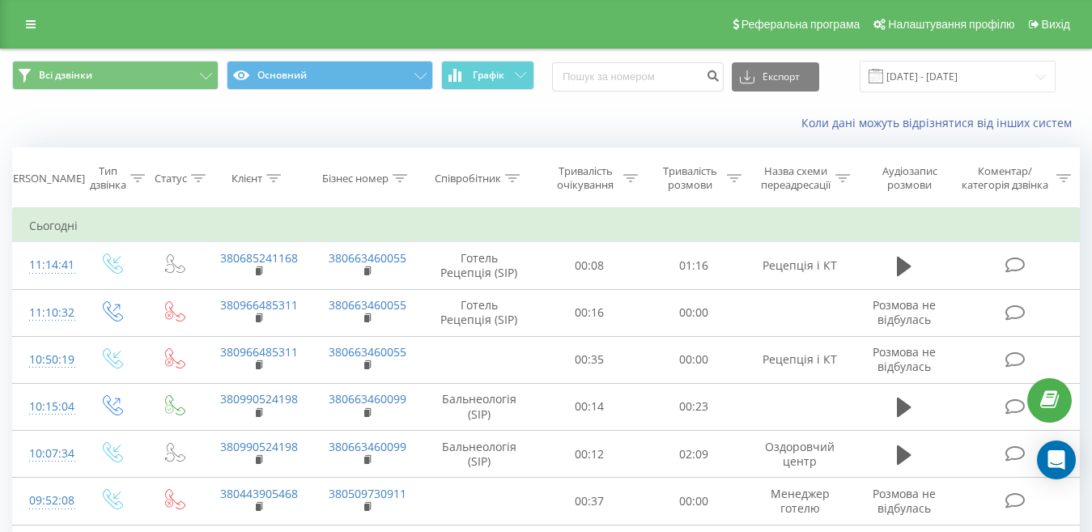  What do you see at coordinates (694, 454) in the screenshot?
I see `td: 02:09` at bounding box center [694, 454].